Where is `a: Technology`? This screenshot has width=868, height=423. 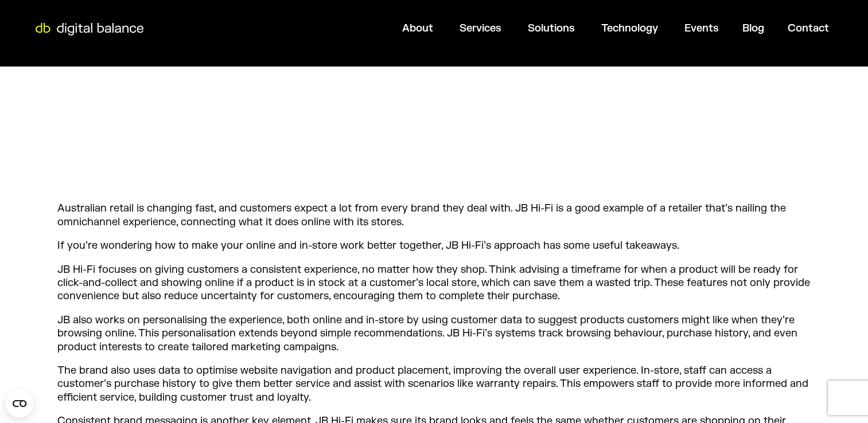 a: Technology is located at coordinates (629, 28).